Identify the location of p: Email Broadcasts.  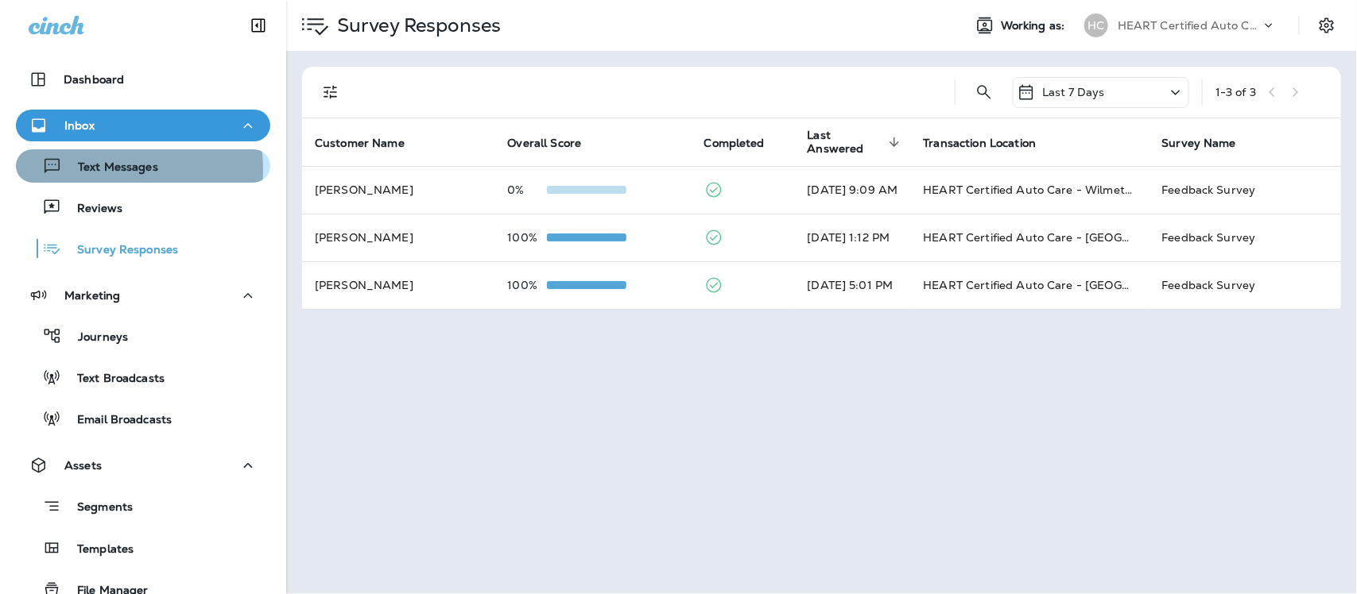
(116, 420).